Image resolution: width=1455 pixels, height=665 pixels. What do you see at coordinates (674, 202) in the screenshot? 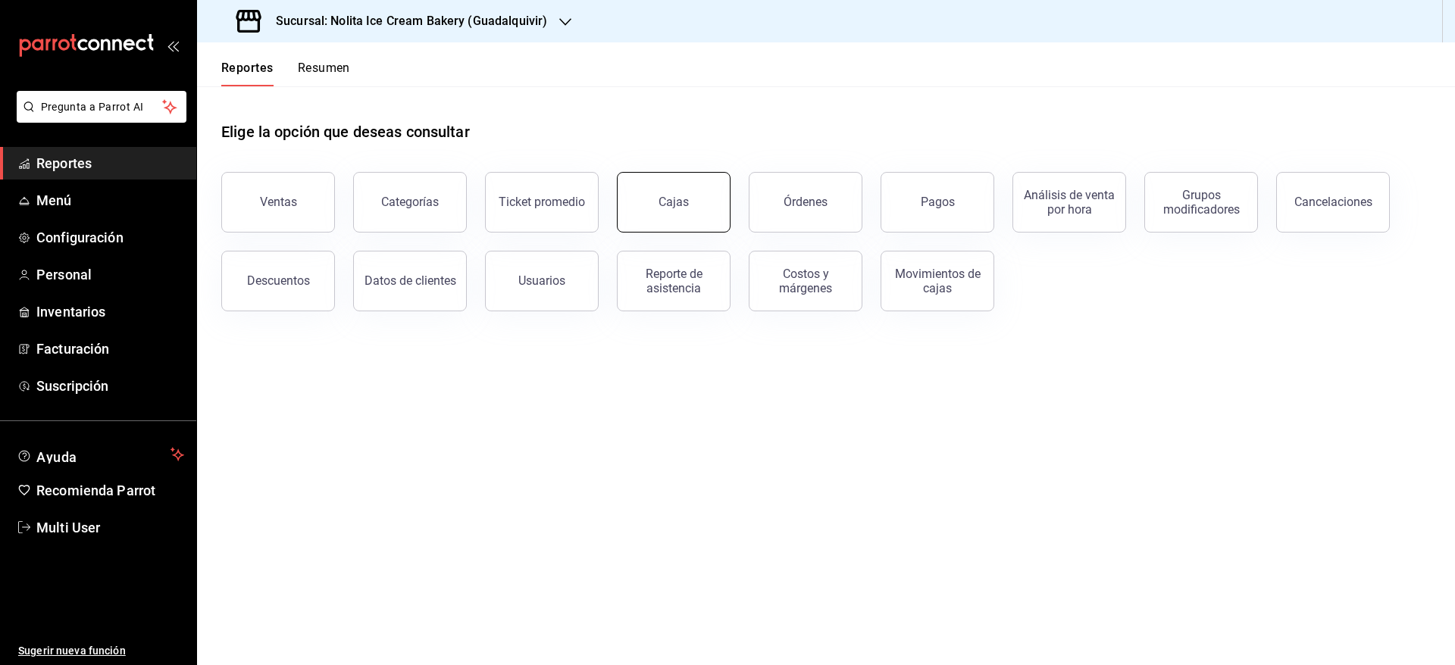
I see `div: Cajas` at bounding box center [674, 202].